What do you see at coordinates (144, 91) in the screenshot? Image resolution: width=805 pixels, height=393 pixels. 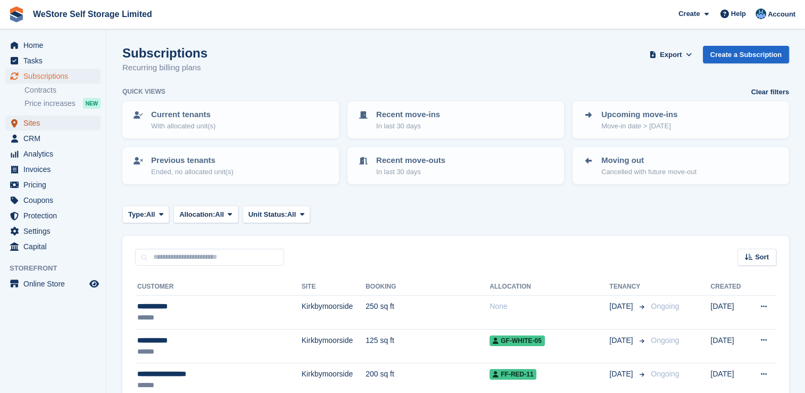 I see `h6: Quick views` at bounding box center [144, 91].